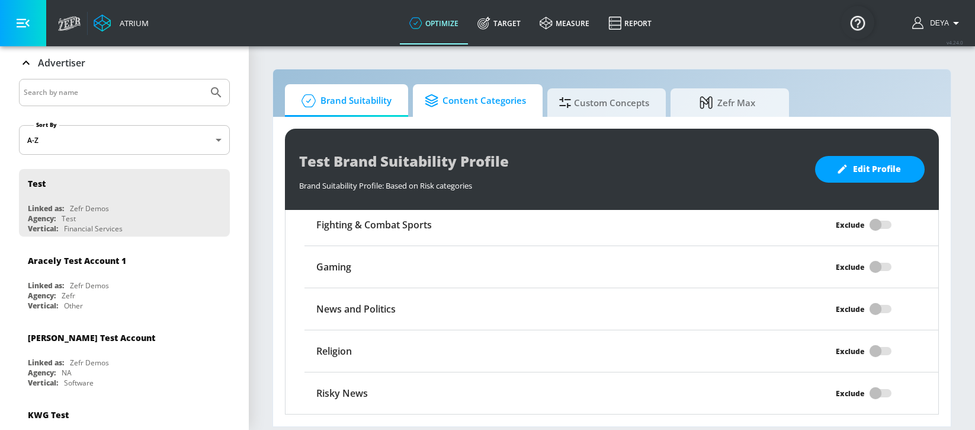 The image size is (975, 430). What do you see at coordinates (342, 393) in the screenshot?
I see `h6: Risky News` at bounding box center [342, 393].